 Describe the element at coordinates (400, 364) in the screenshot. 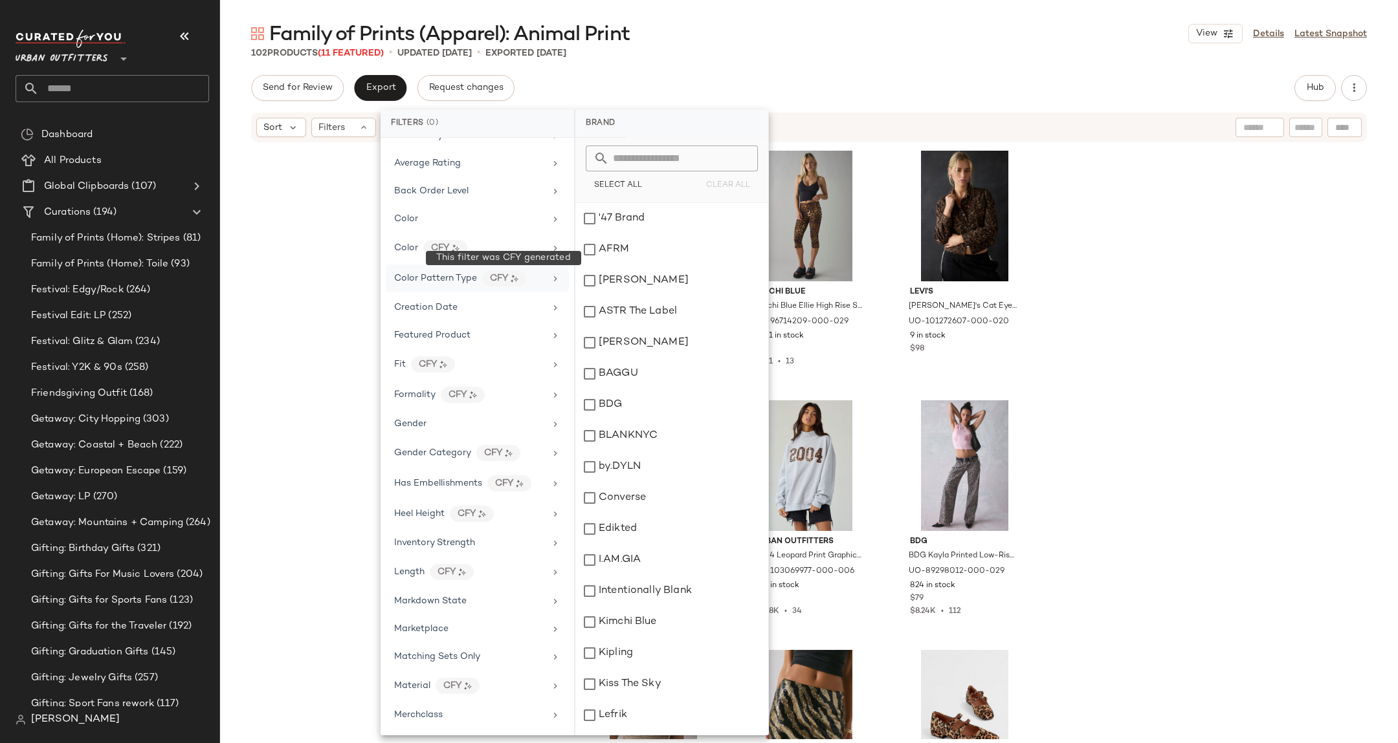

I see `span: Fit` at that location.